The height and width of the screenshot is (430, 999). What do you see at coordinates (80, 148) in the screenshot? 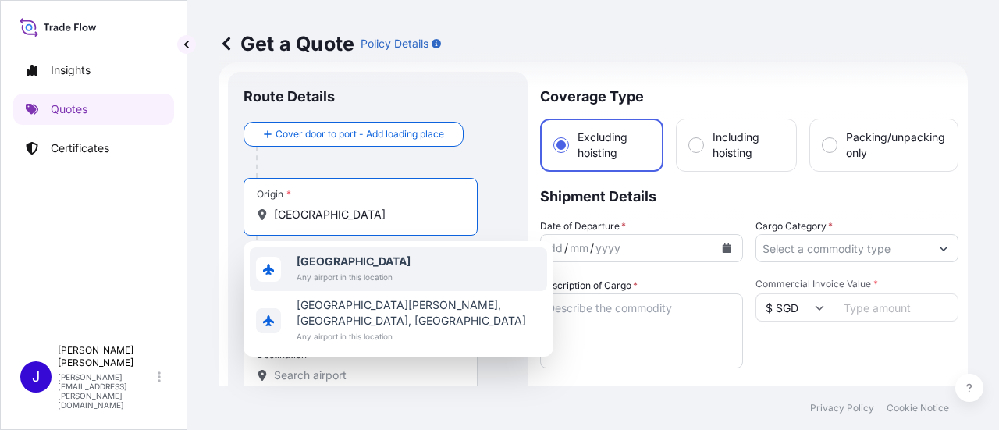
I see `p: Certificates` at bounding box center [80, 148].